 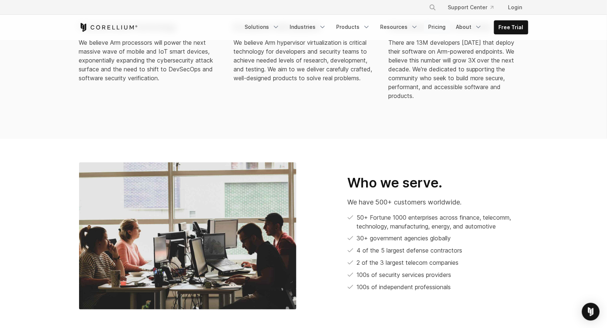 What do you see at coordinates (188, 236) in the screenshot?
I see `img: CORE_Customers-Worldwide` at bounding box center [188, 236].